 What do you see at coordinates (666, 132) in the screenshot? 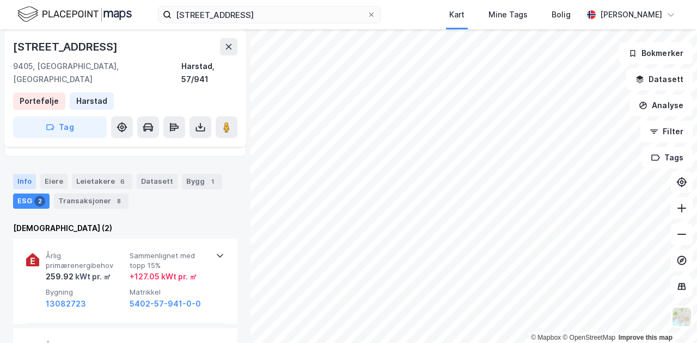
I see `button: Filter` at bounding box center [666, 132].